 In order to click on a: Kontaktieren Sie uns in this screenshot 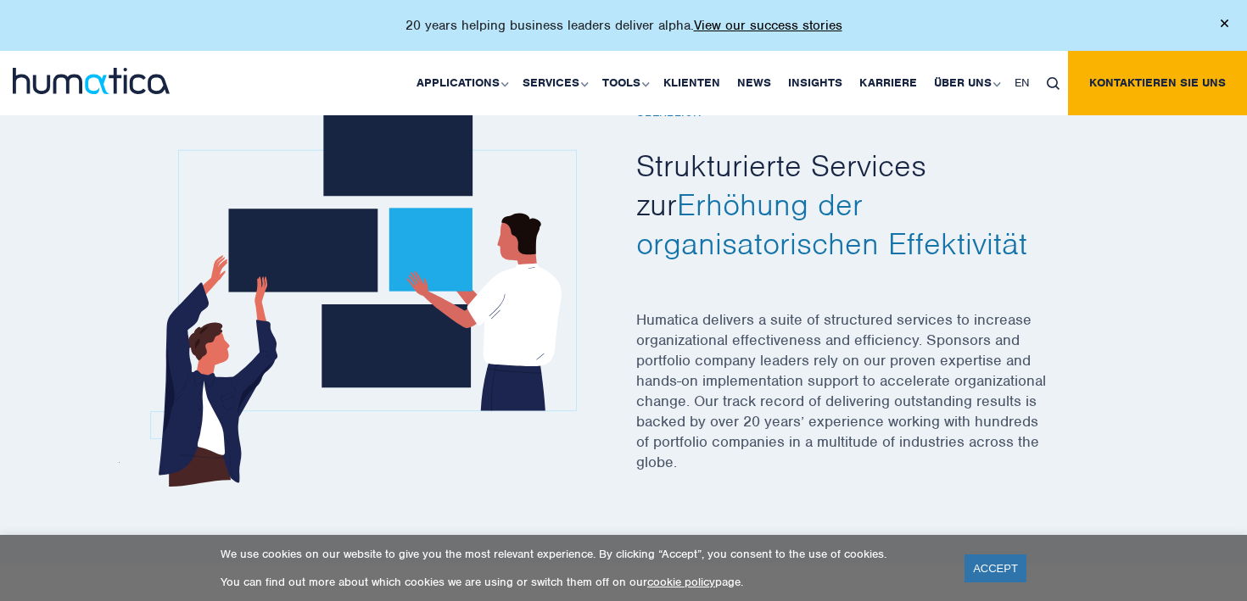, I will do `click(1157, 83)`.